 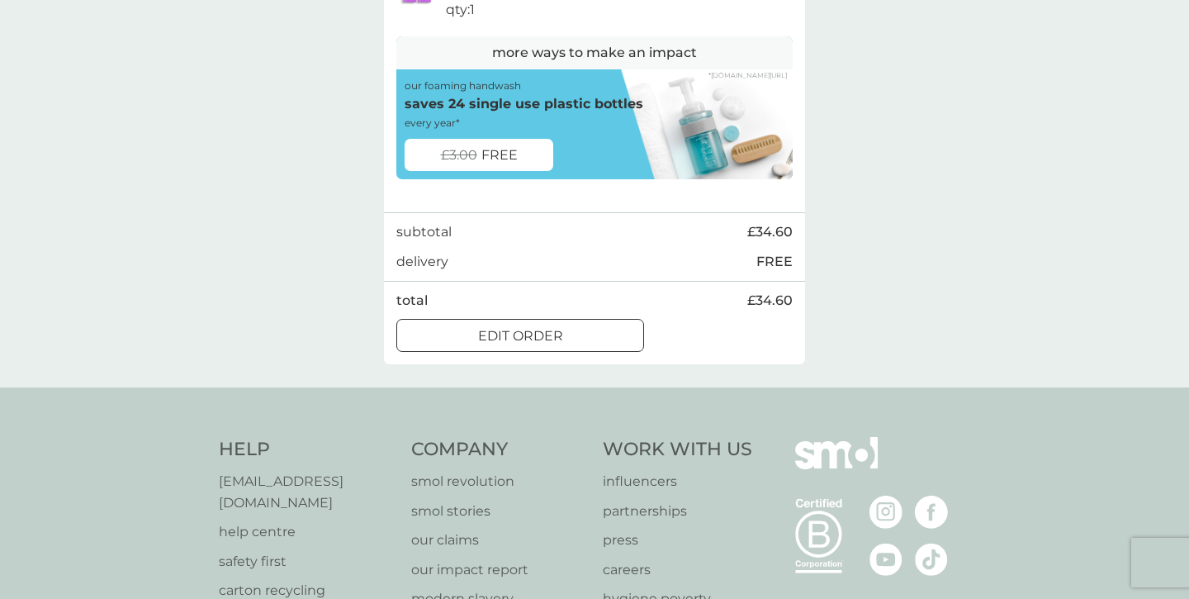 I want to click on a: press, so click(x=677, y=540).